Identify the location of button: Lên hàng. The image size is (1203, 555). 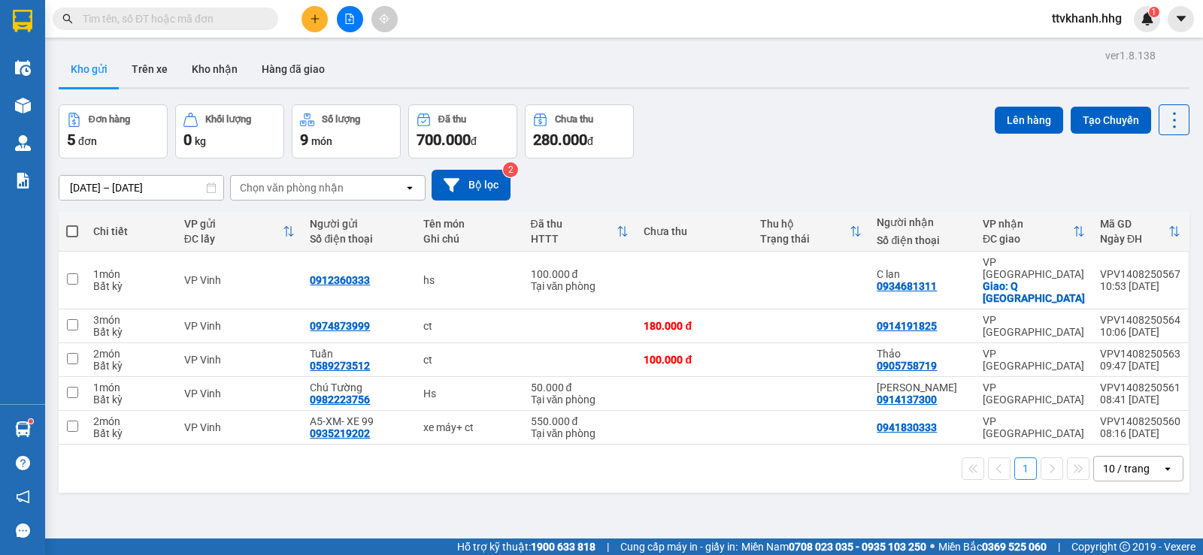
(1028, 120).